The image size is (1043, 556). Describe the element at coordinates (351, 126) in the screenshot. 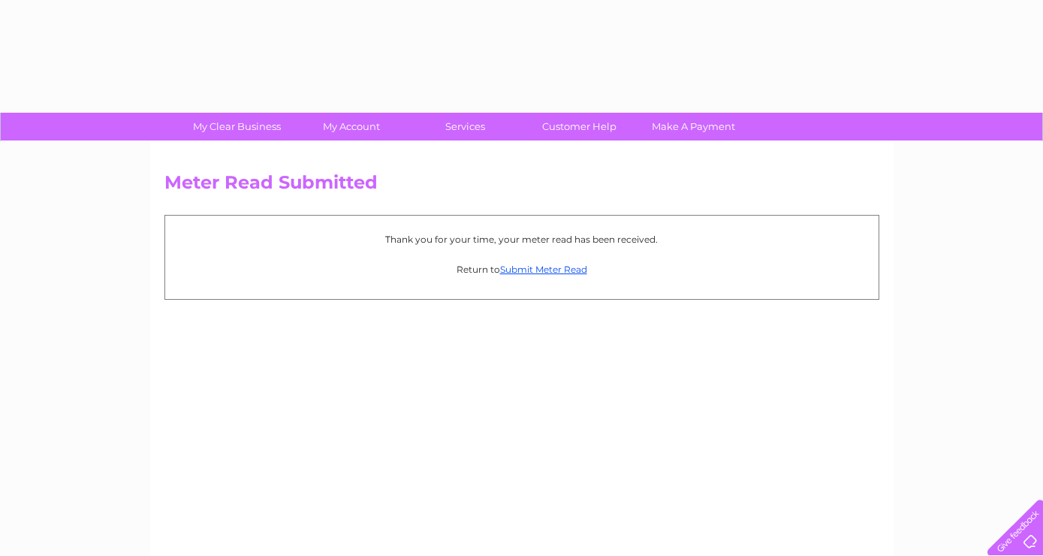

I see `a: My Account` at that location.